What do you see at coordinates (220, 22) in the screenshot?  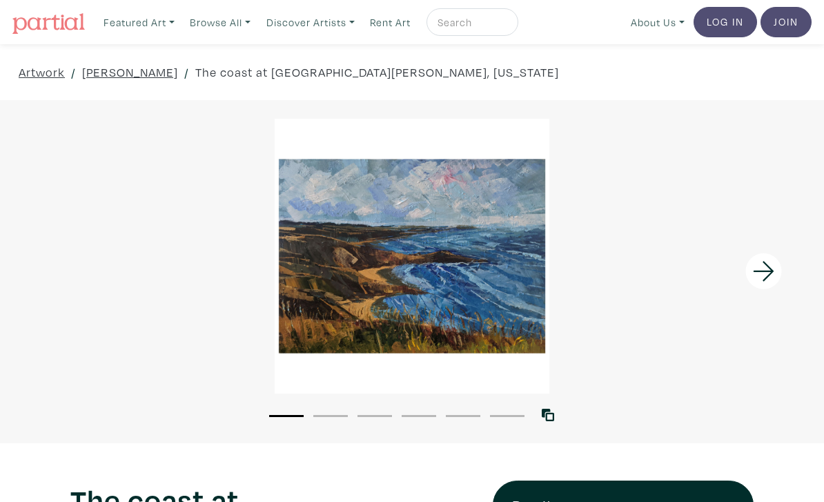 I see `a: Browse All` at bounding box center [220, 22].